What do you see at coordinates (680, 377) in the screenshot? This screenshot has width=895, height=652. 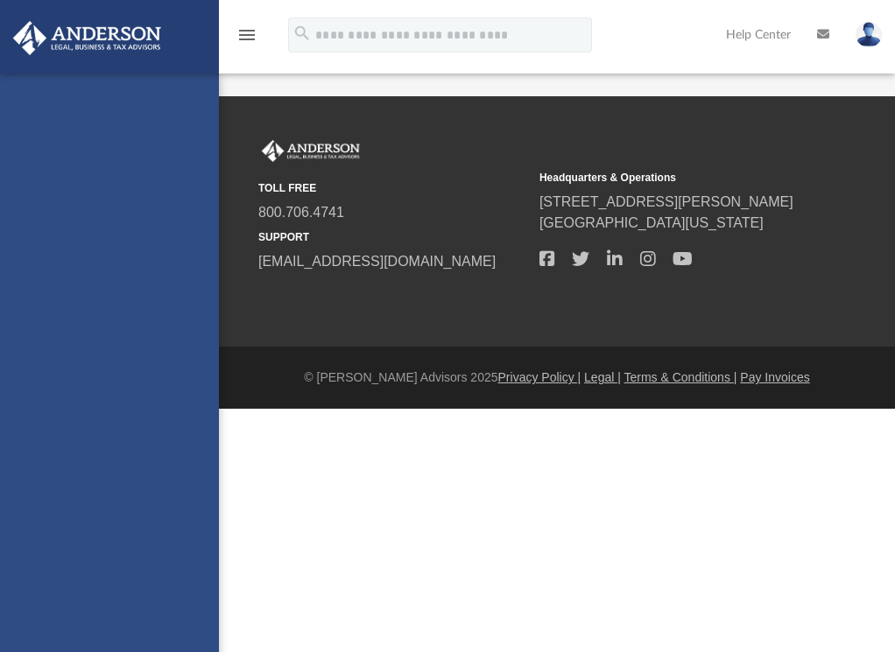 I see `a: Terms & Conditions |` at bounding box center [680, 377].